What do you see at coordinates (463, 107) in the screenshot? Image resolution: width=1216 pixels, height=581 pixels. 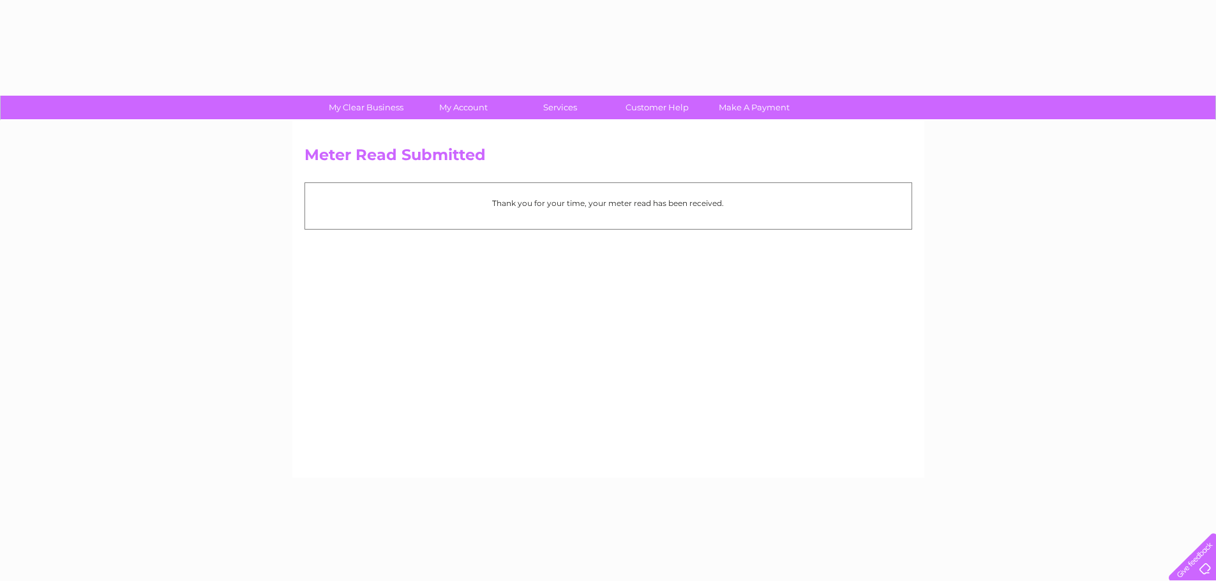 I see `a: My Account` at bounding box center [463, 107].